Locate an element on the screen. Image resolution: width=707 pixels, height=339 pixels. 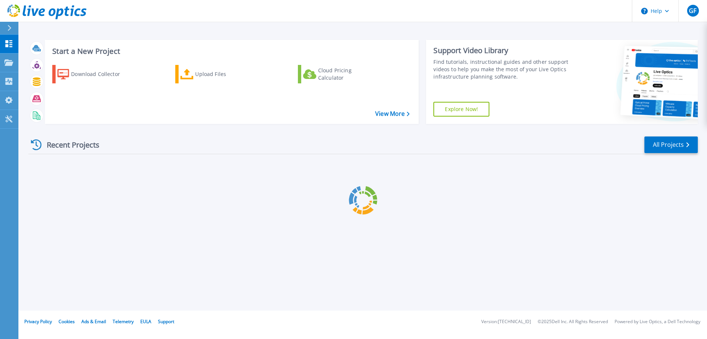
a: All Projects is located at coordinates (671, 144).